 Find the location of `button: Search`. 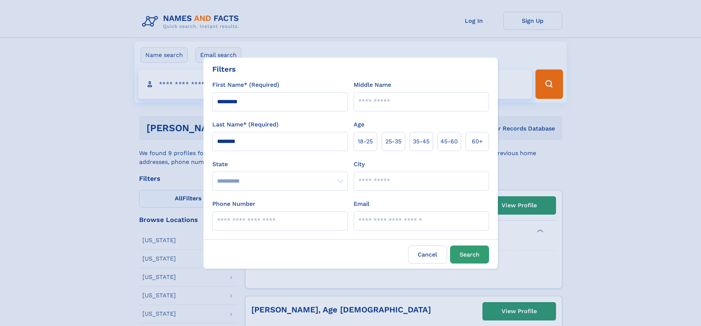

button: Search is located at coordinates (469, 254).